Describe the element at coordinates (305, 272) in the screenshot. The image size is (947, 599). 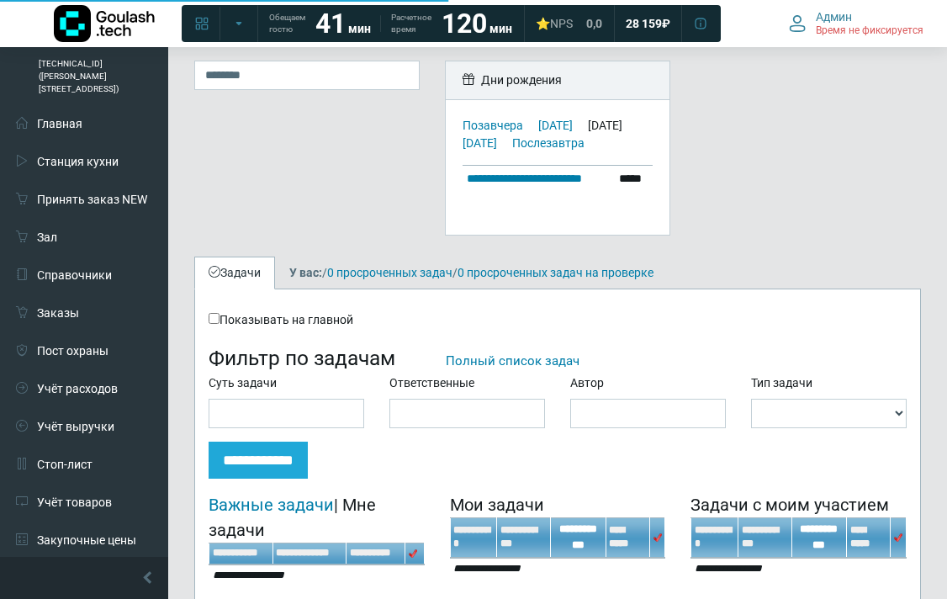
I see `b: У вас:` at that location.